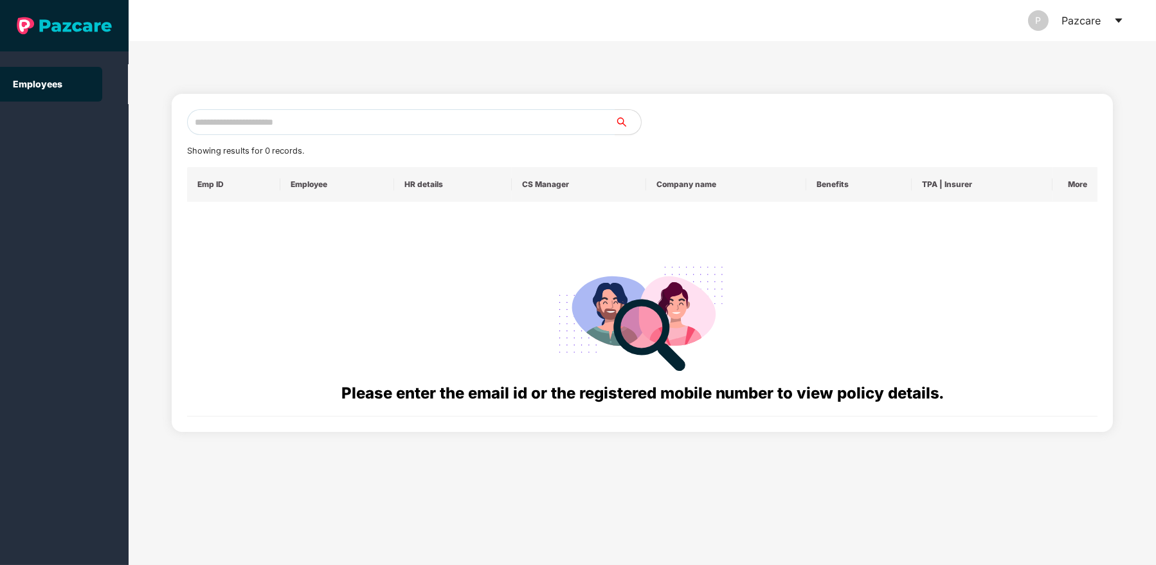 The image size is (1156, 565). I want to click on th: TPA | Insurer, so click(981, 184).